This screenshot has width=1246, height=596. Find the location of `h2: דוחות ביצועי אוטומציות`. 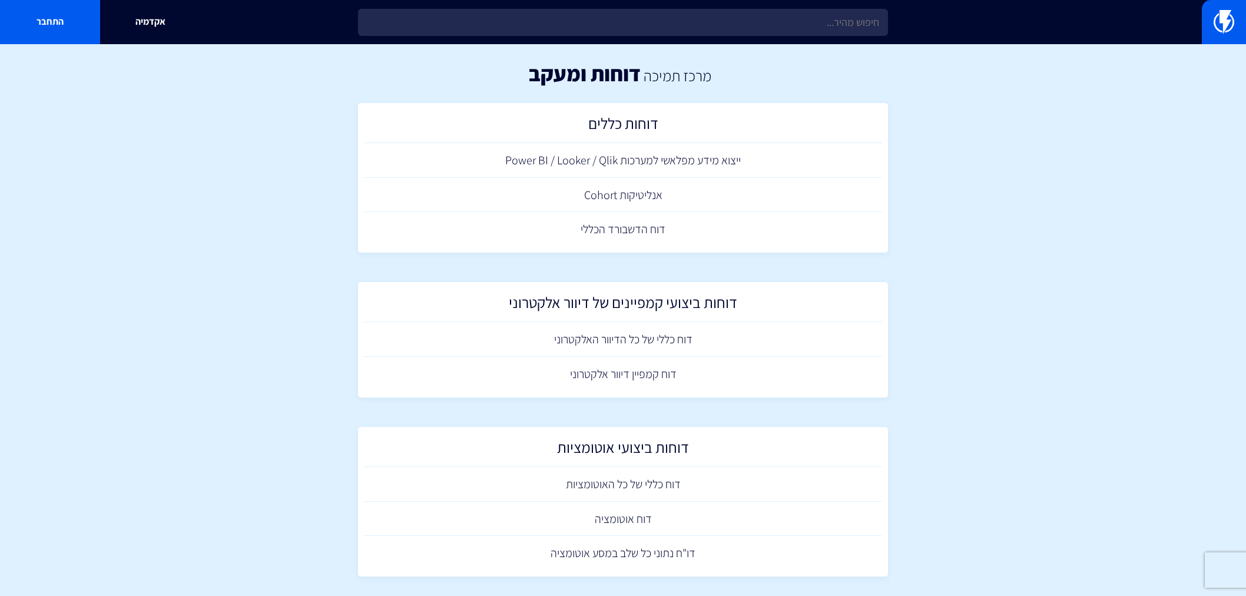

h2: דוחות ביצועי אוטומציות is located at coordinates (623, 450).